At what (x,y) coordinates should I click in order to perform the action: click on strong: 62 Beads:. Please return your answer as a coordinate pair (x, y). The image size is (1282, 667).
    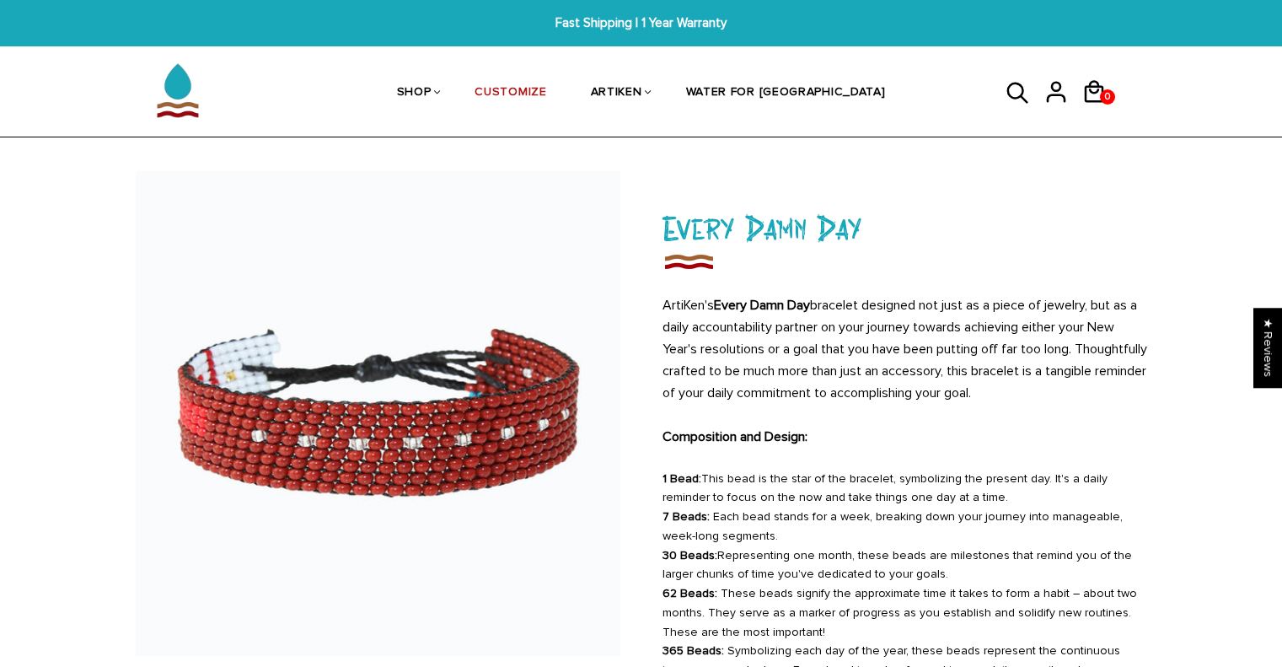
    Looking at the image, I should click on (690, 593).